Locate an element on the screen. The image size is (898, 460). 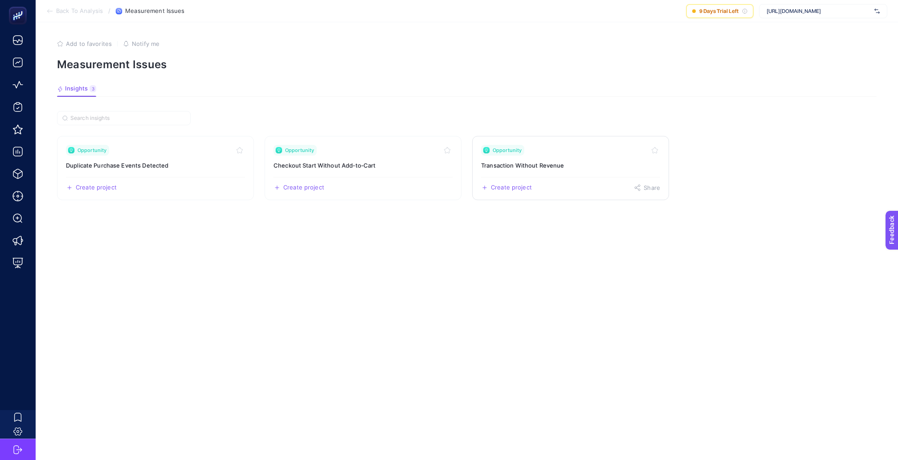
span: Back To Analysis is located at coordinates (79, 11).